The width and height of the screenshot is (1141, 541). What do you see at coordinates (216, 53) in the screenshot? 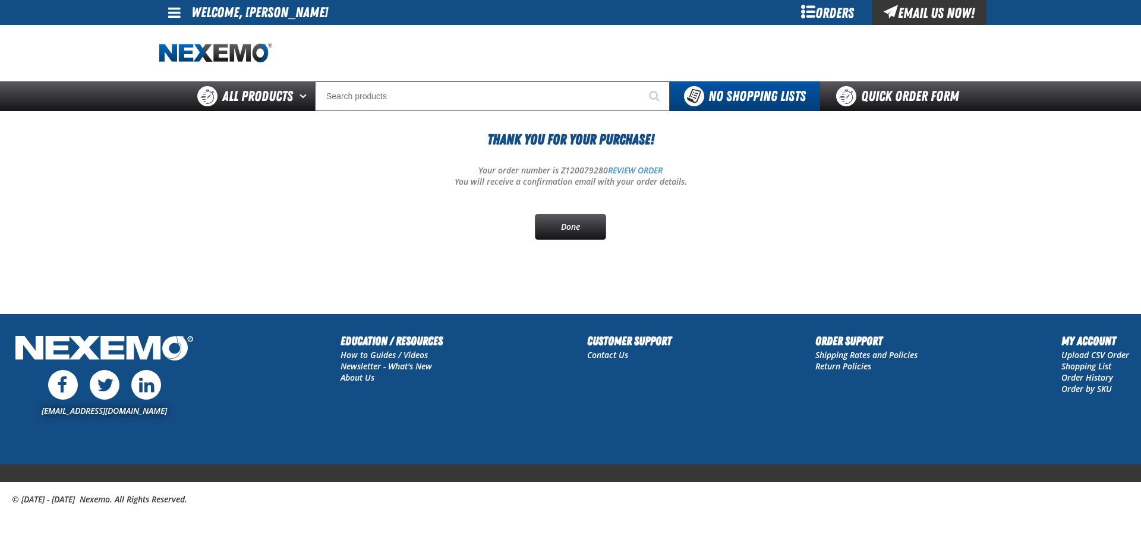
I see `img: Nexemo logo` at bounding box center [216, 53].